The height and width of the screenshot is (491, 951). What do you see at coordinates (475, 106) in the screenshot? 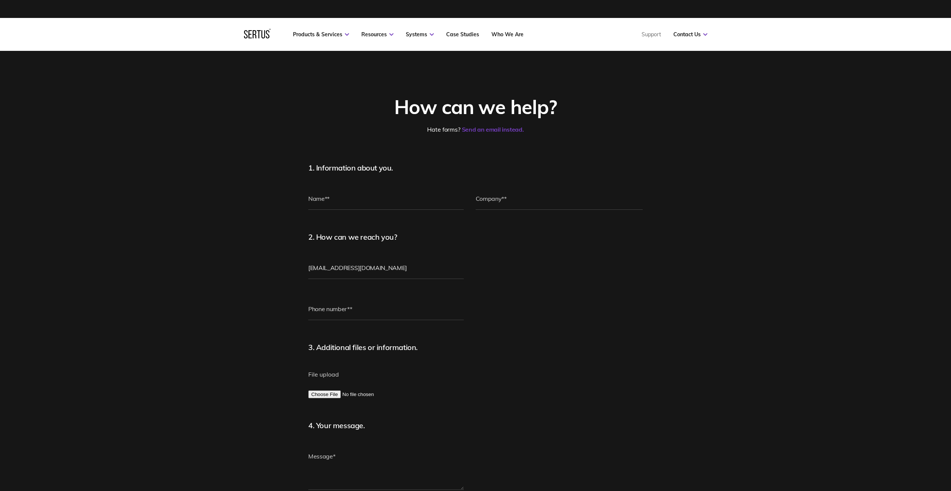
I see `div: How can we help?` at bounding box center [475, 106].